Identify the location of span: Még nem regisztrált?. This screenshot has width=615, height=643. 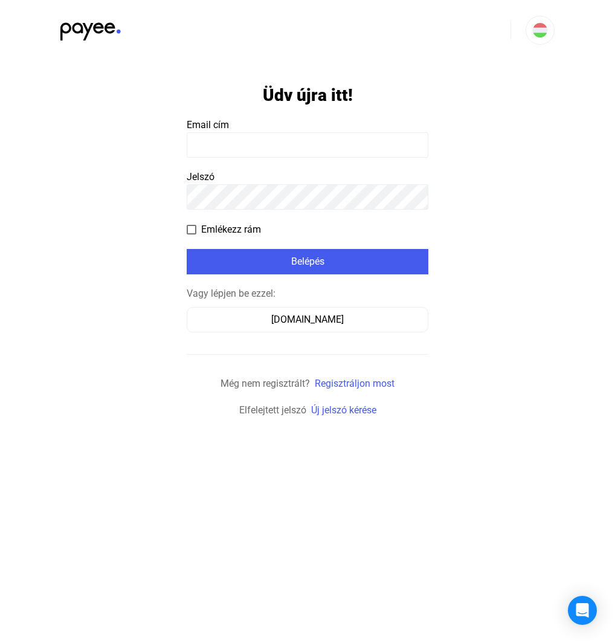
(265, 383).